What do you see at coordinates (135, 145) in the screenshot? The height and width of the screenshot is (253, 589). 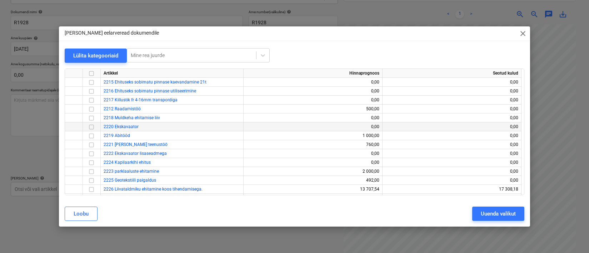 I see `span: 2221 Kalluri teenustöö` at bounding box center [135, 145].